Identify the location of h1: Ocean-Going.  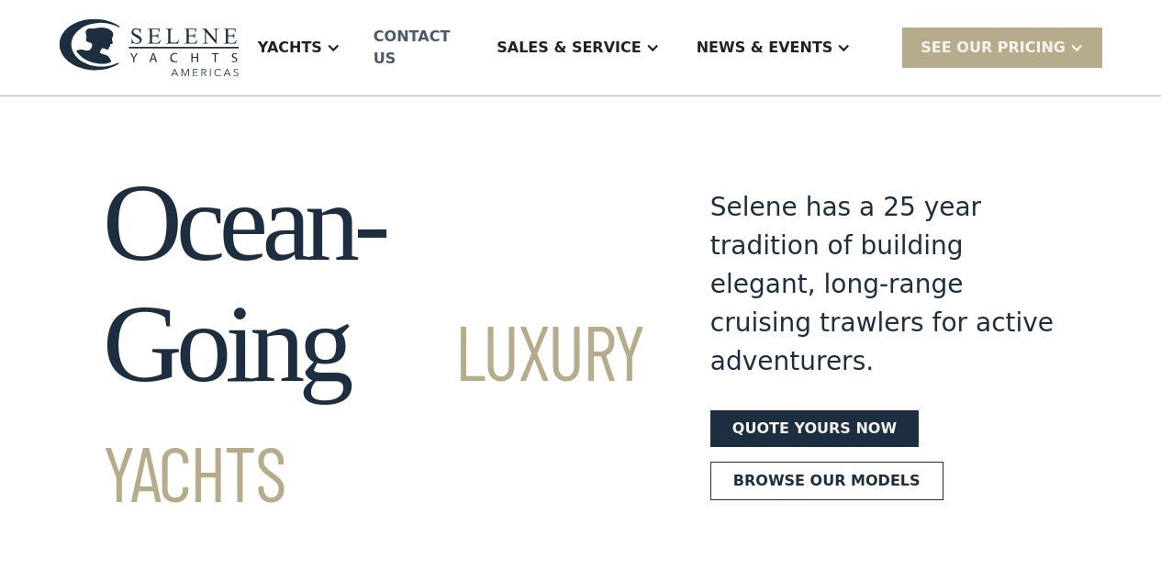
(373, 344).